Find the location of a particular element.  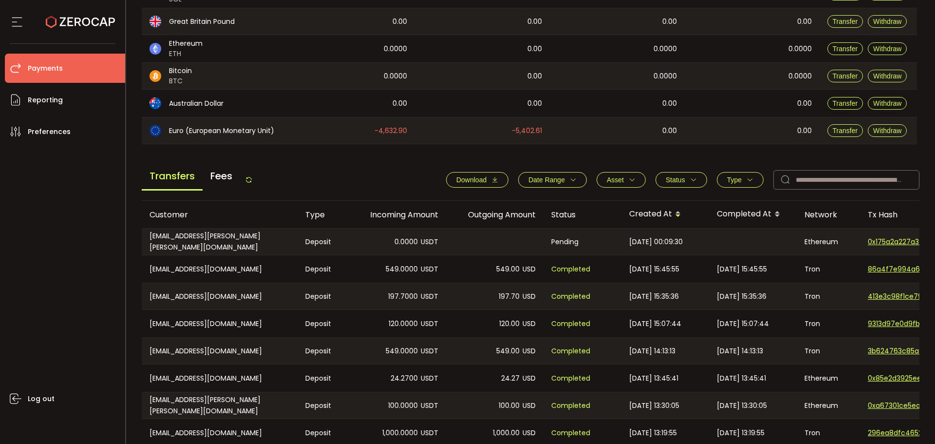

span: Transfers is located at coordinates (172, 176).